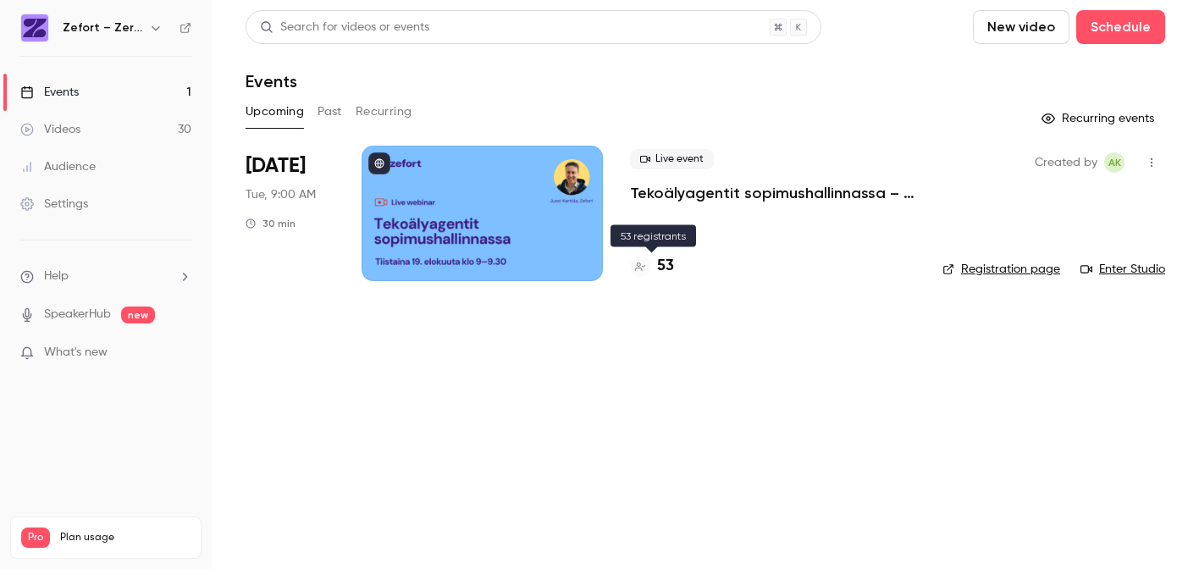 The width and height of the screenshot is (1199, 569). I want to click on span: Help, so click(56, 276).